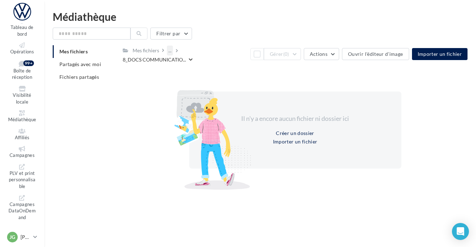  I want to click on button: Ouvrir l'éditeur d'image, so click(375, 54).